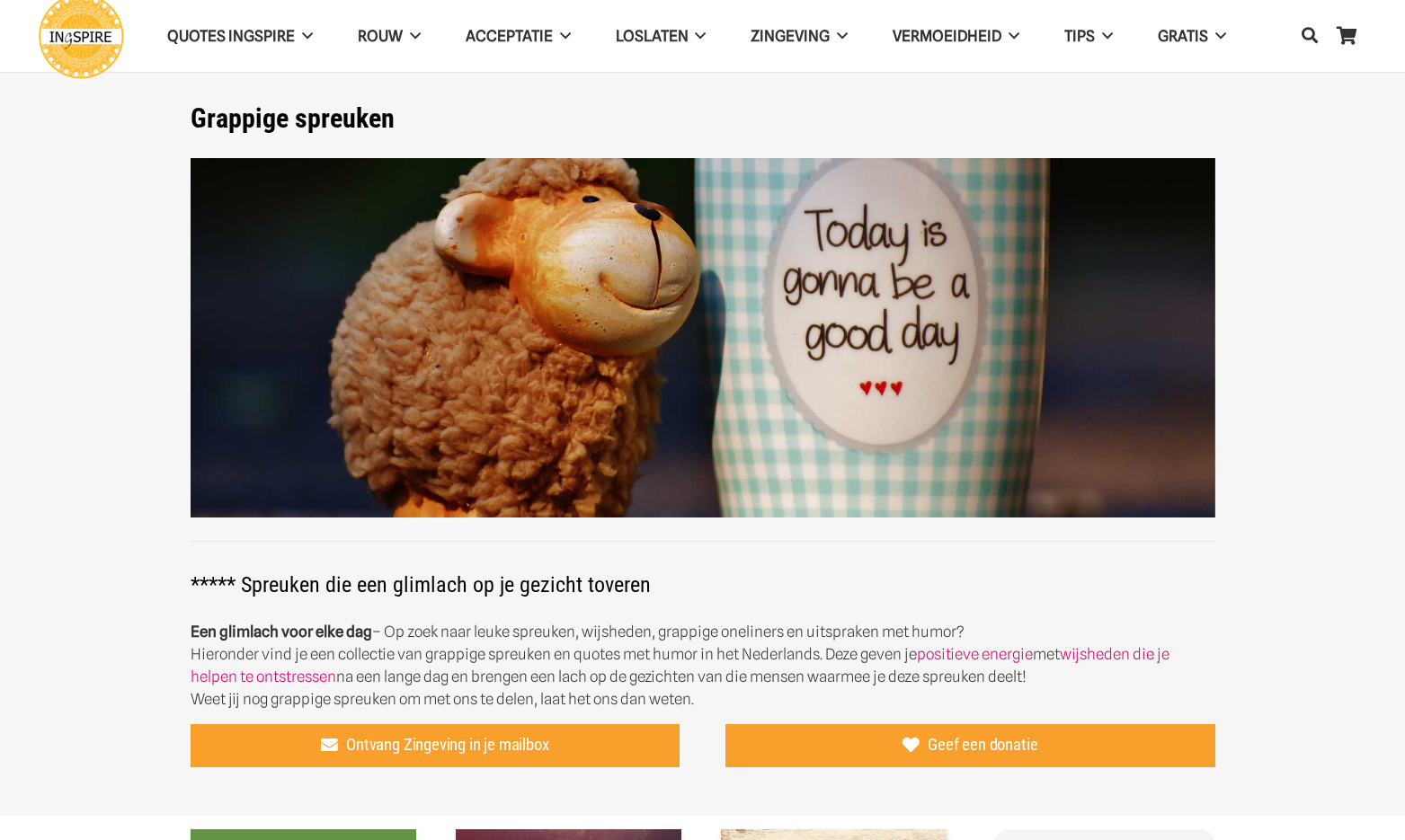 This screenshot has height=840, width=1405. I want to click on span: QUOTES INGSPIRE, so click(231, 36).